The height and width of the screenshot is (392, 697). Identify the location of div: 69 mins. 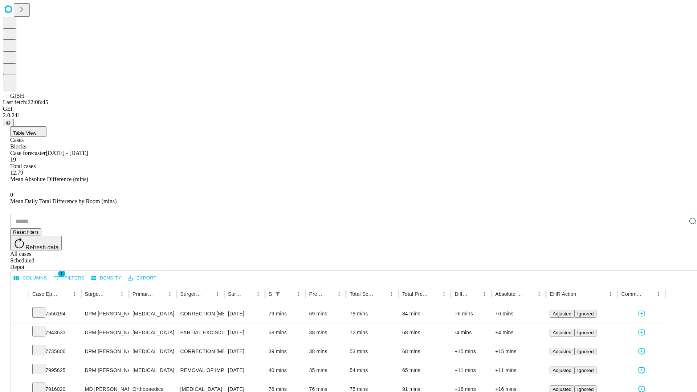
(326, 314).